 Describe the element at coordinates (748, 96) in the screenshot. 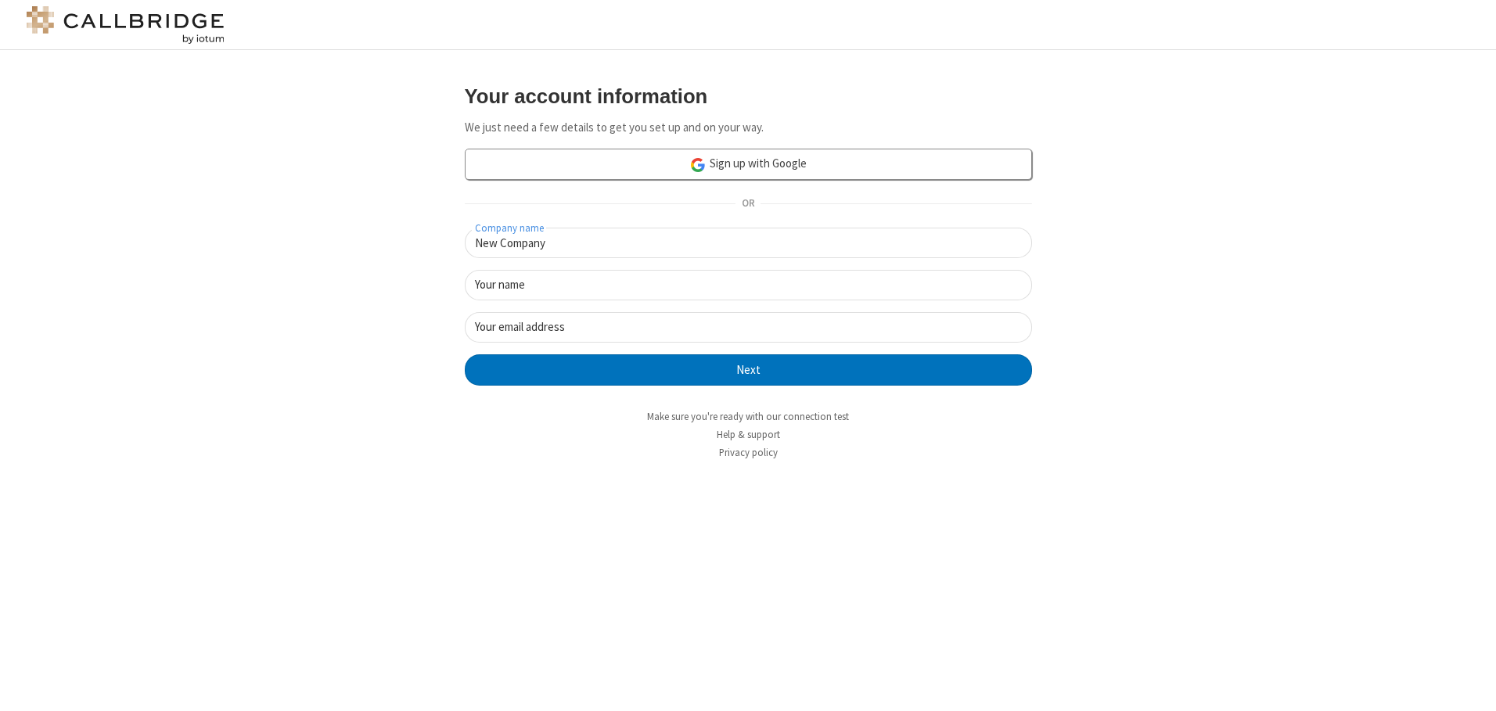

I see `h3: Your account information` at that location.